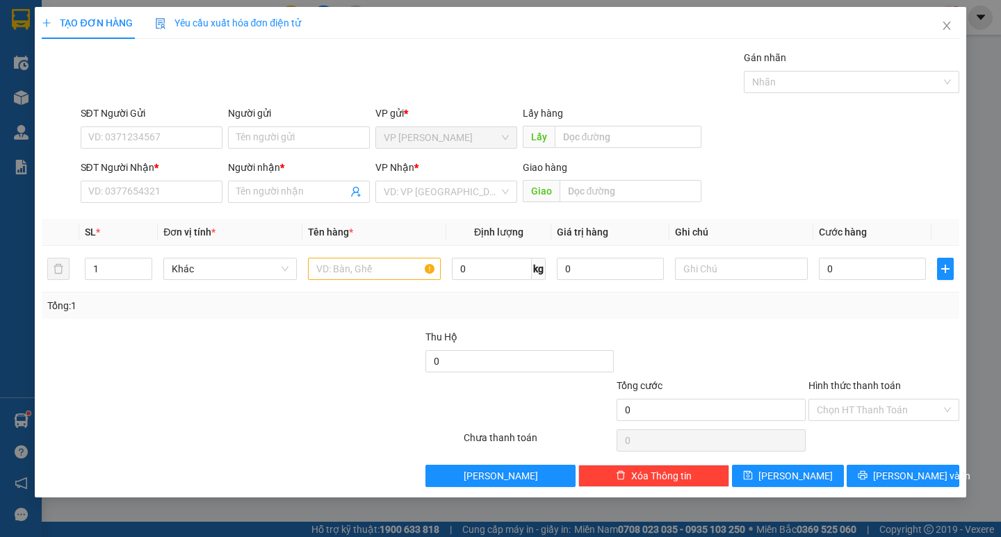 This screenshot has width=1001, height=537. Describe the element at coordinates (653, 476) in the screenshot. I see `button: deleteXóa Thông tin` at that location.